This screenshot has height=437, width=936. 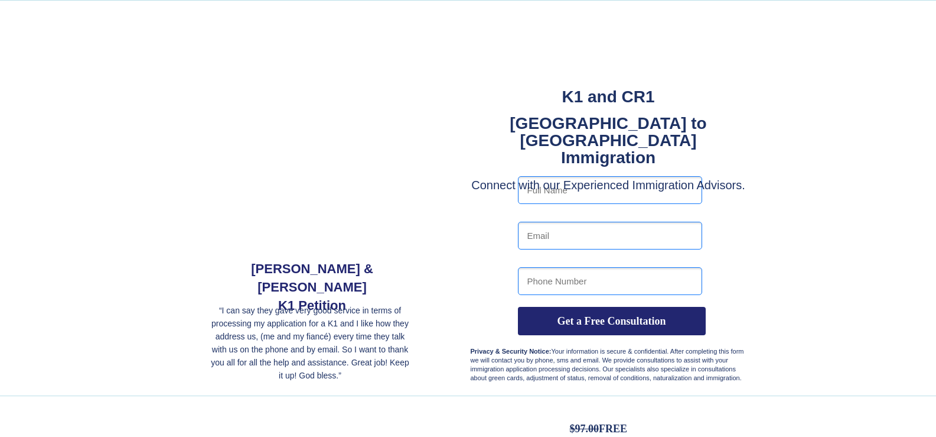 I want to click on span: Connect with our Experienced Immigration Advisors., so click(x=608, y=185).